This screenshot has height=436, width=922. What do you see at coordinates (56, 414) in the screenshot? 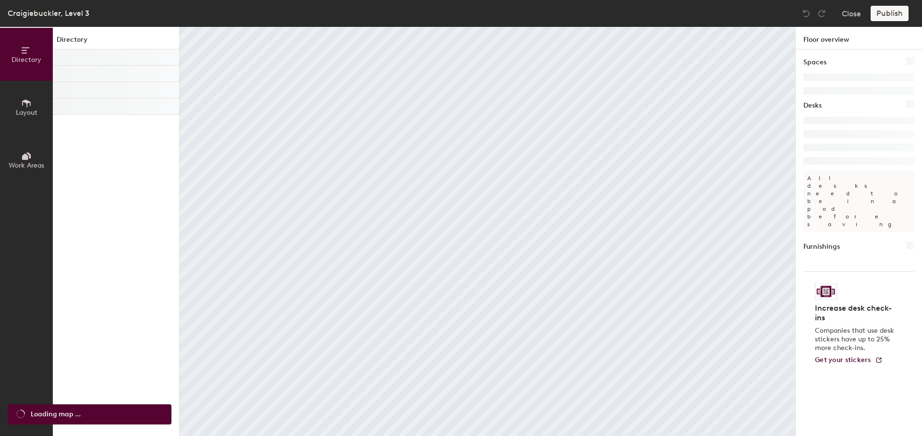
I see `span: Loading map ...` at bounding box center [56, 414].